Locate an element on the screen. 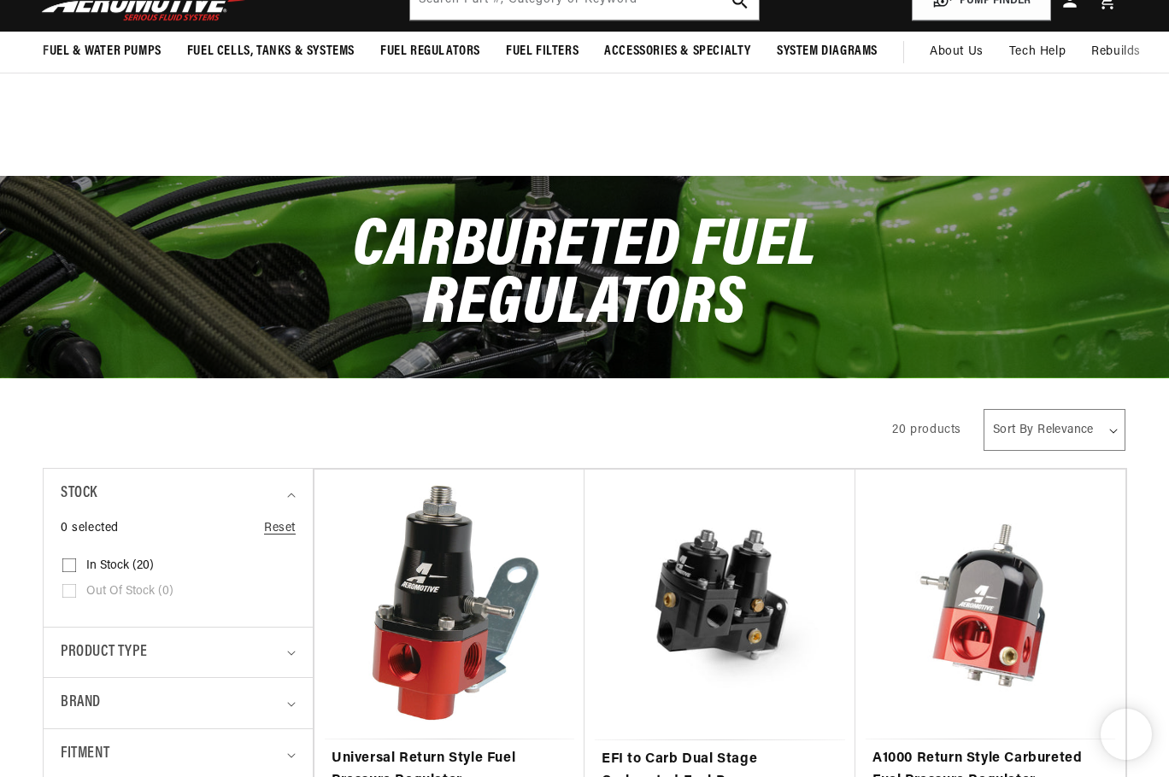 The width and height of the screenshot is (1169, 777). summary: Stock (0 selected) is located at coordinates (178, 494).